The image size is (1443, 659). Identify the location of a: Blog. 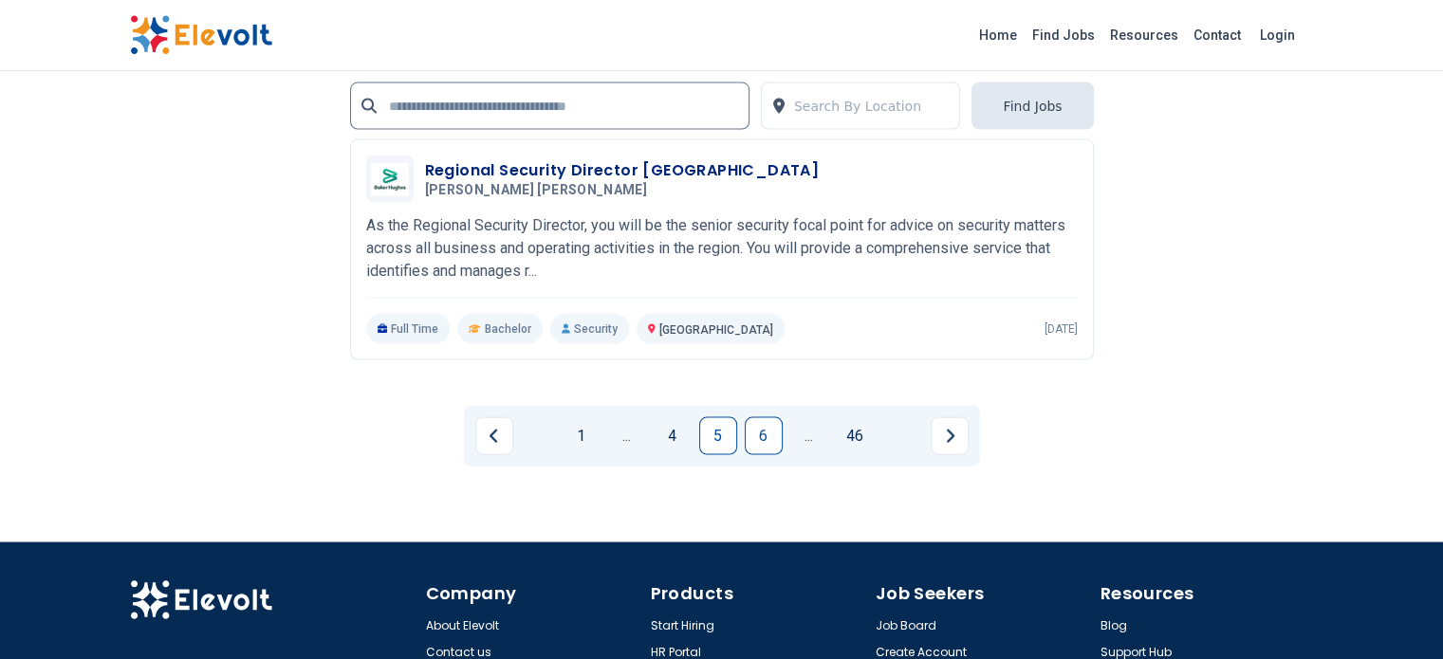
(1114, 626).